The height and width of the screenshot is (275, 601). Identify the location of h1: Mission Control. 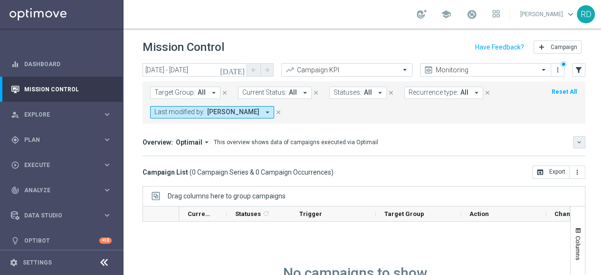
(183, 47).